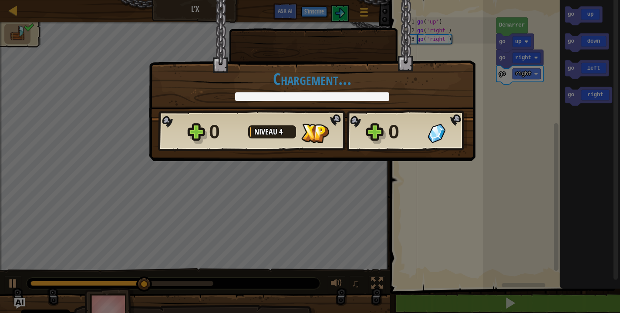 This screenshot has width=620, height=313. I want to click on h1: Chargement..., so click(312, 79).